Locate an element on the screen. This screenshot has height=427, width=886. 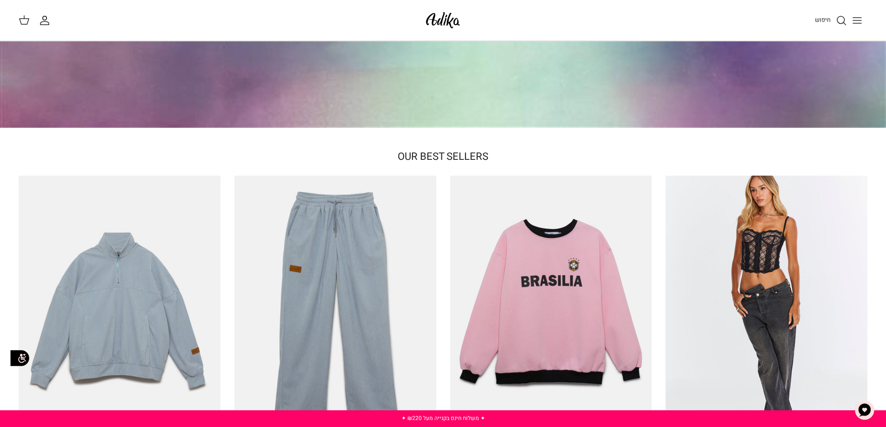
button: Toggle menu is located at coordinates (857, 20).